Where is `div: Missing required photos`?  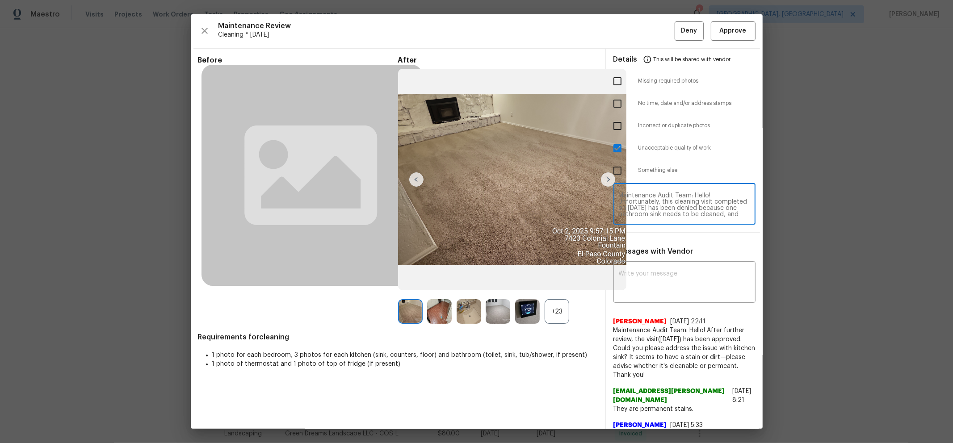
div: Missing required photos is located at coordinates (685, 81).